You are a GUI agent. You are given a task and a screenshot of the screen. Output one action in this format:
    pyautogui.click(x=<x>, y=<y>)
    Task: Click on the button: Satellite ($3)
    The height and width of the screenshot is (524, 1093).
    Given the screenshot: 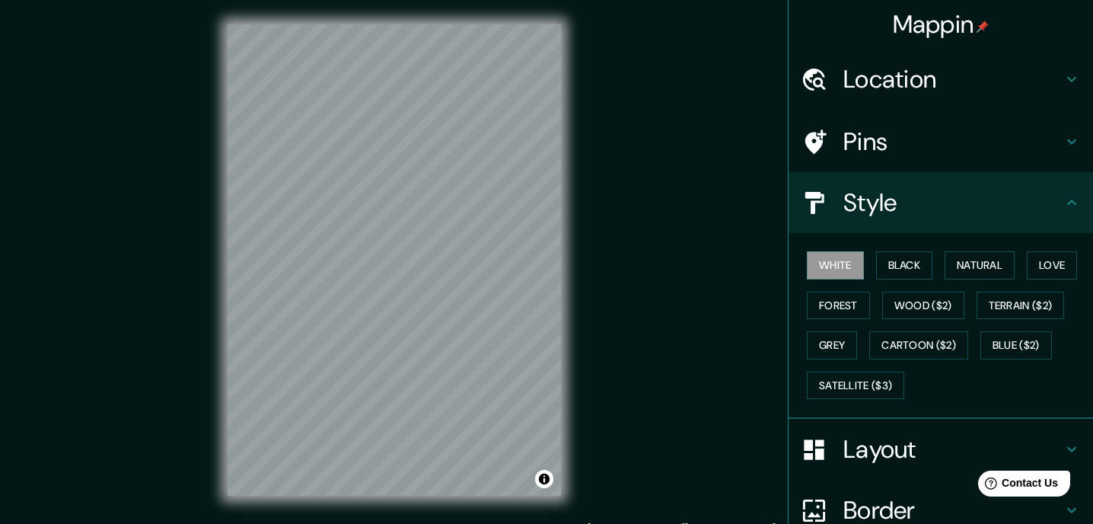 What is the action you would take?
    pyautogui.click(x=856, y=385)
    